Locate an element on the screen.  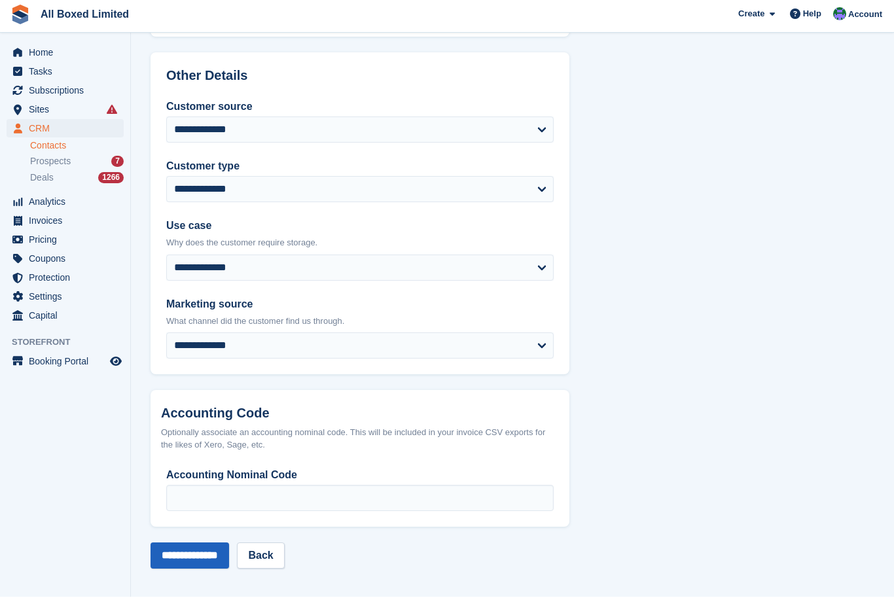
span: Booking Portal is located at coordinates (68, 364).